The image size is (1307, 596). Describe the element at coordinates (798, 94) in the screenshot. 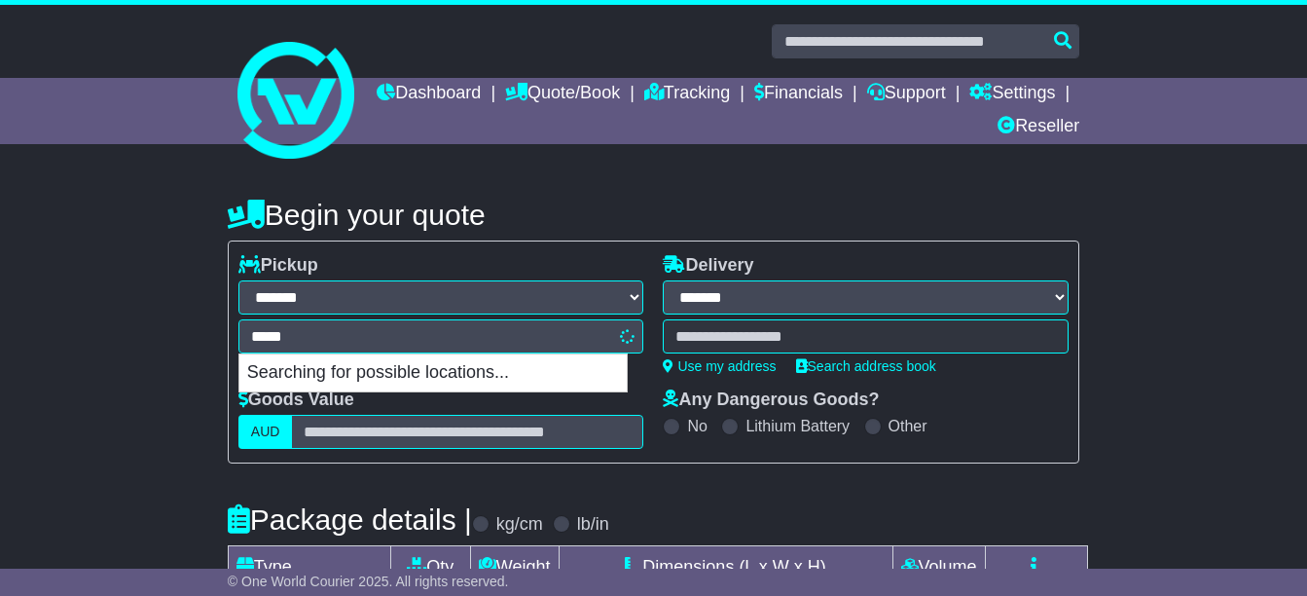

I see `a: Financials` at that location.